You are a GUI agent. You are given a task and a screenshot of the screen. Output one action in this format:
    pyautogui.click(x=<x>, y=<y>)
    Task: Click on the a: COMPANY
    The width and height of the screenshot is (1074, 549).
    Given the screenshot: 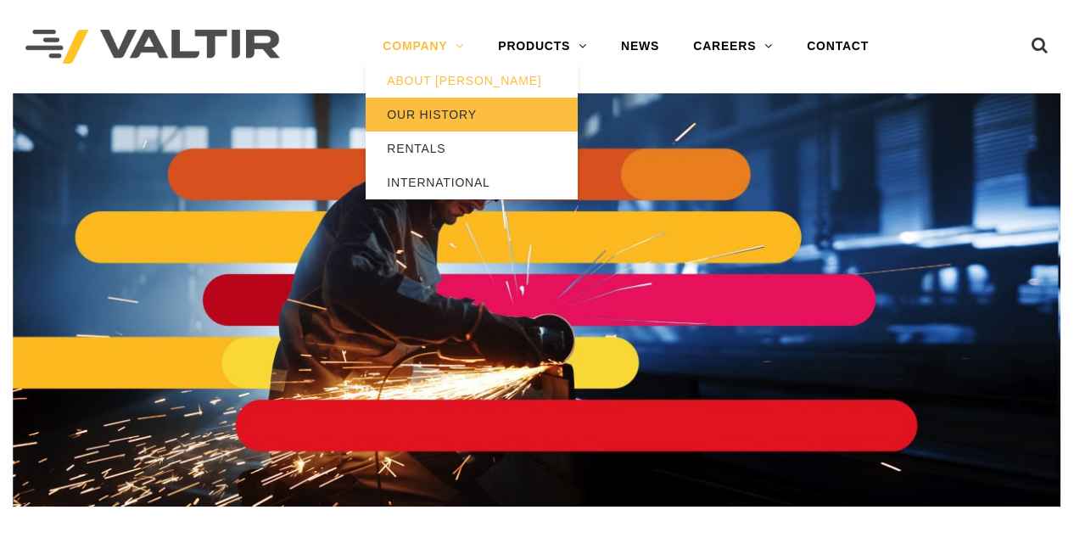 What is the action you would take?
    pyautogui.click(x=423, y=47)
    